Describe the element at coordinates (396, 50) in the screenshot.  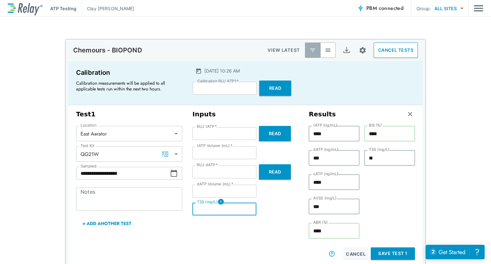
I see `button: CANCEL TESTS` at that location.